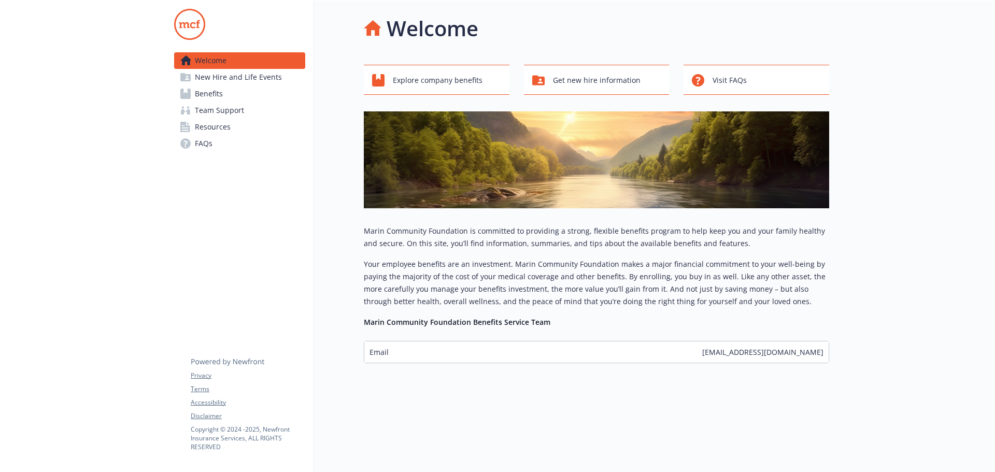 This screenshot has height=472, width=995. I want to click on a: Disclaimer, so click(248, 416).